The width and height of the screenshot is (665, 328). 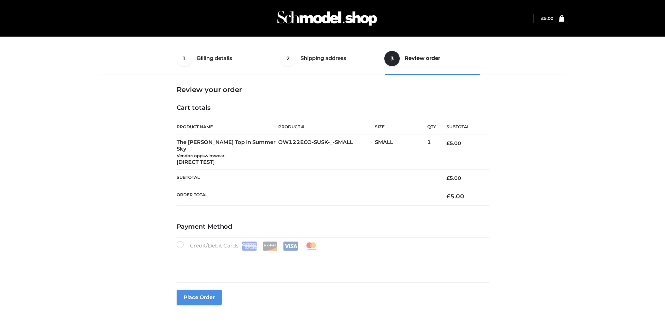 What do you see at coordinates (431, 127) in the screenshot?
I see `th: Qty` at bounding box center [431, 127].